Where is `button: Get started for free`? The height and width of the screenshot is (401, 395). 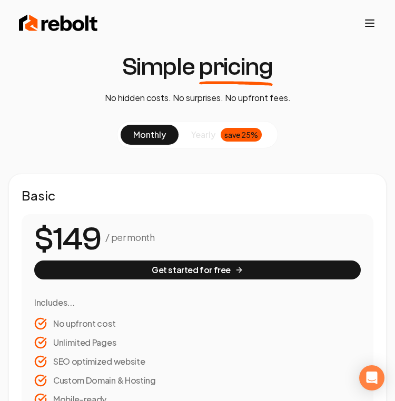
button: Get started for free is located at coordinates (197, 270).